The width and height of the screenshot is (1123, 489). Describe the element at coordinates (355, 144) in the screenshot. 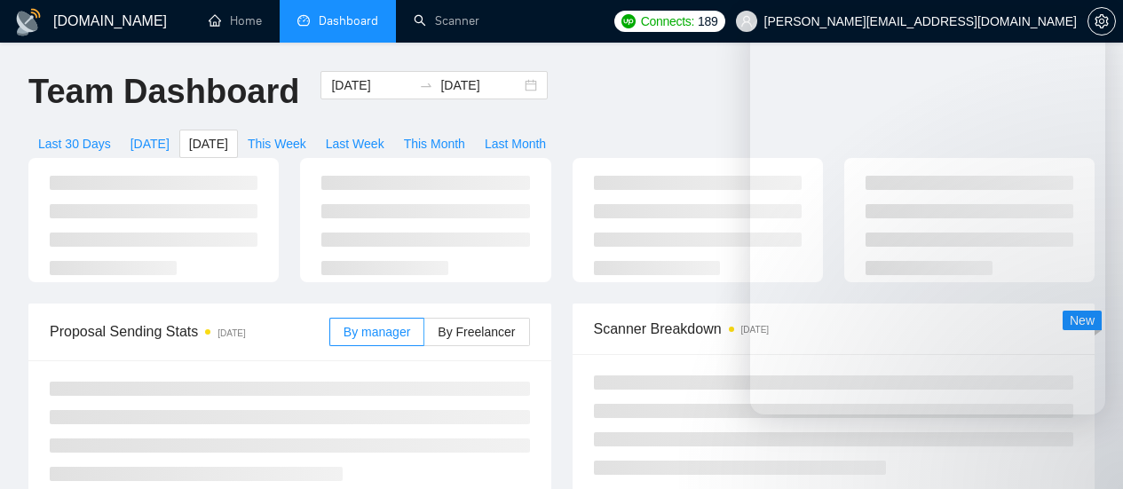

I see `span: Last Week` at that location.